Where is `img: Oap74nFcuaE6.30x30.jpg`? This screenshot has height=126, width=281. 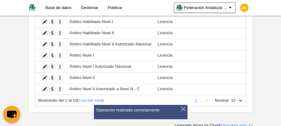 img: Oap74nFcuaE6.30x30.jpg is located at coordinates (180, 8).